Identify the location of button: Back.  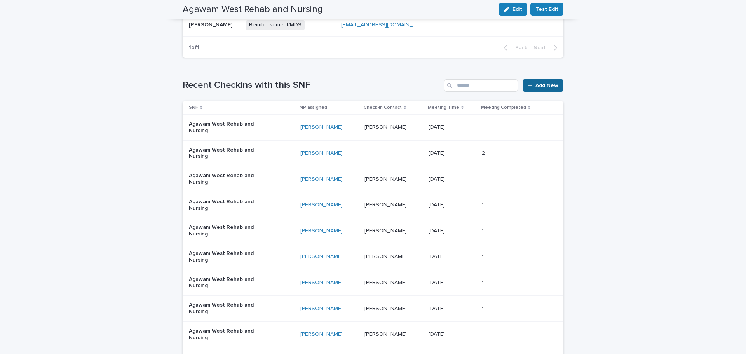
(514, 48).